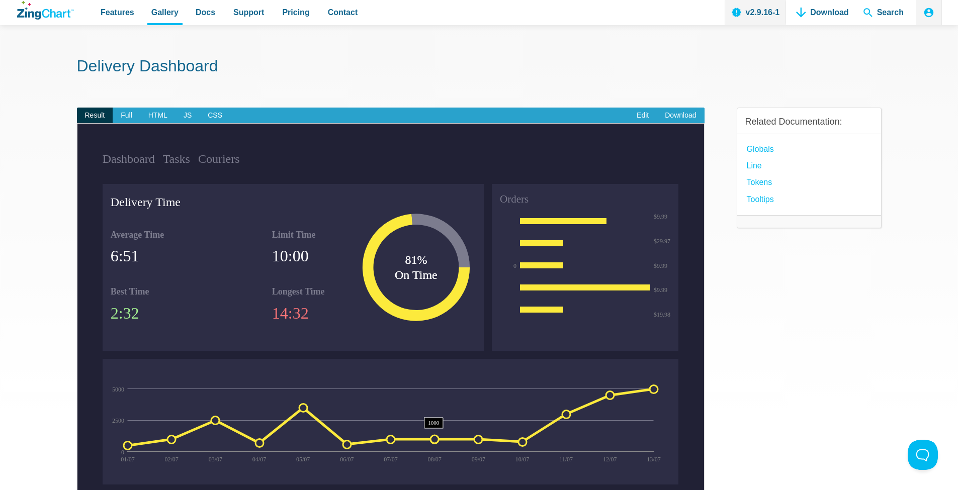 The image size is (958, 490). I want to click on h1: Delivery Dashboard, so click(479, 67).